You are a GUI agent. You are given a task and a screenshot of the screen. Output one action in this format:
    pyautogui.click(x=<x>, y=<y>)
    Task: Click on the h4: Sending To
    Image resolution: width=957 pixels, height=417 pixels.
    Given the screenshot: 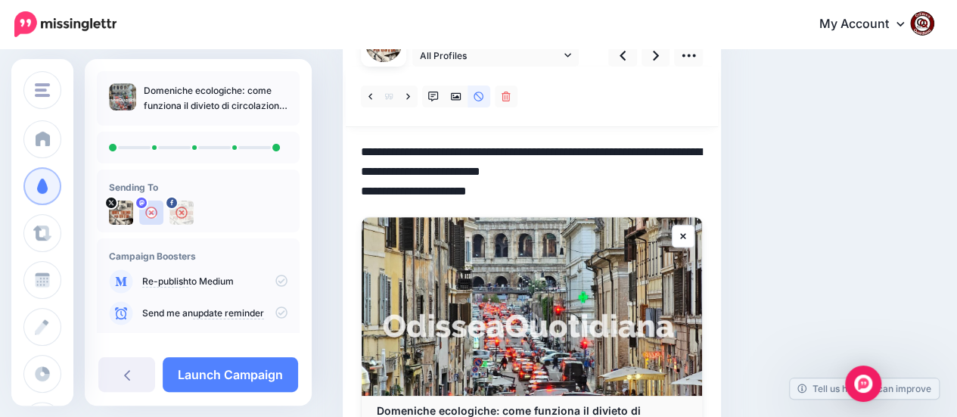 What is the action you would take?
    pyautogui.click(x=198, y=187)
    